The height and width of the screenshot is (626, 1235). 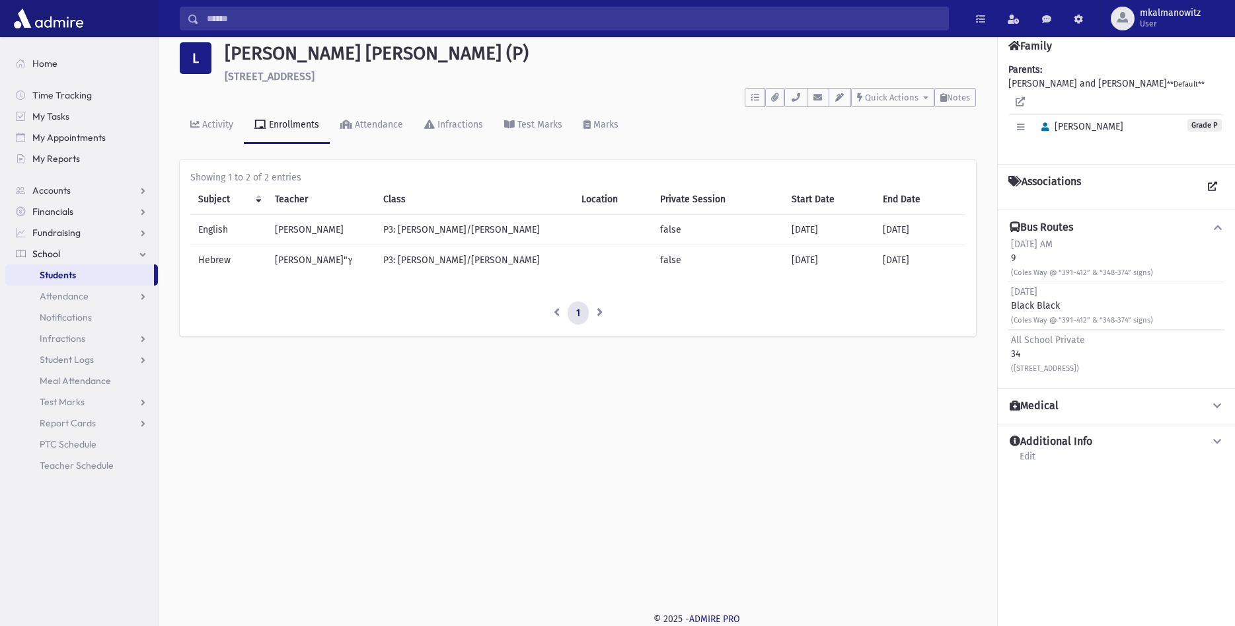 I want to click on td: Hebrew, so click(x=229, y=260).